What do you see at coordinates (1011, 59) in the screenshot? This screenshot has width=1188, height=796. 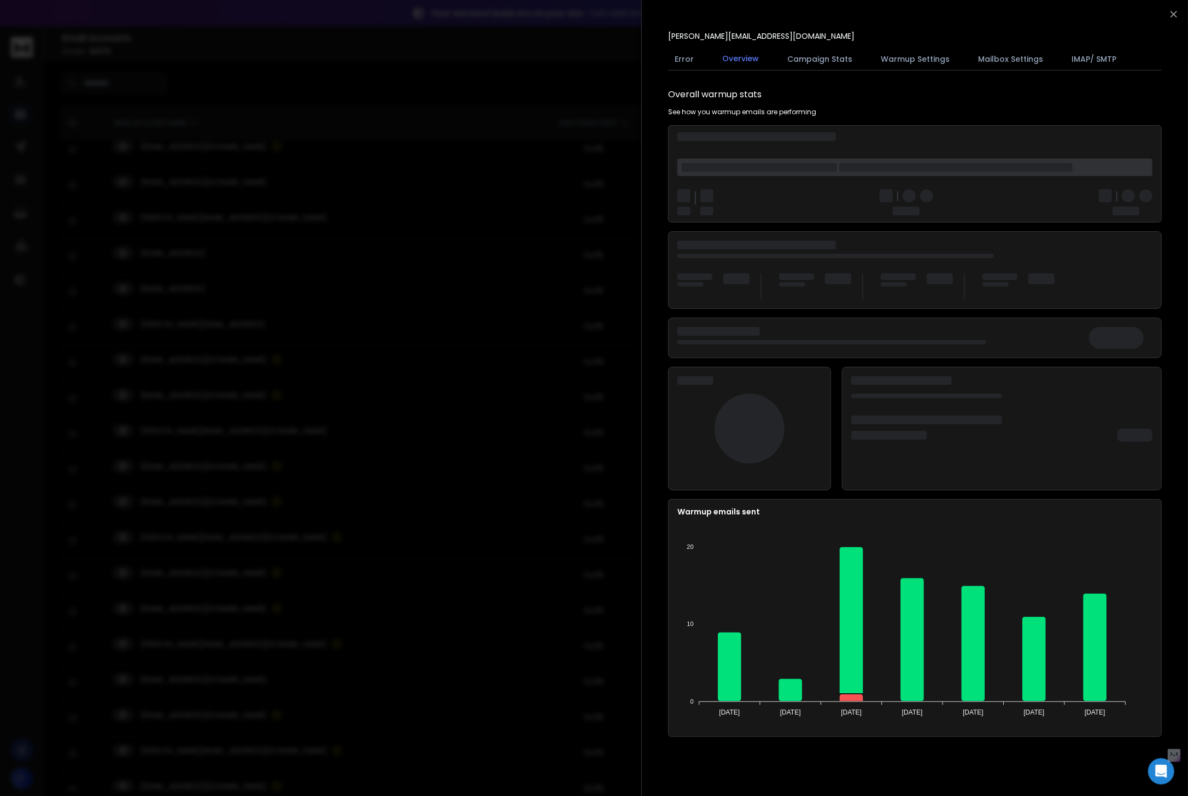 I see `button: Mailbox Settings` at bounding box center [1011, 59].